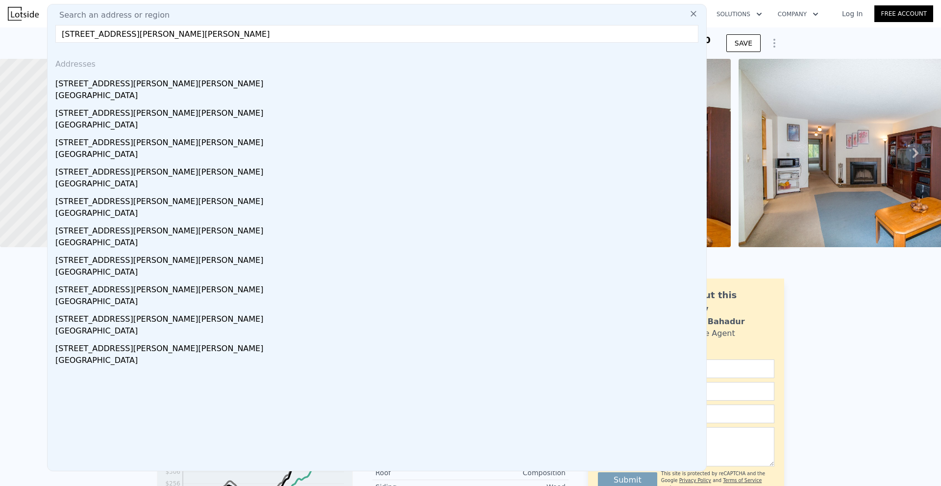 This screenshot has width=941, height=486. Describe the element at coordinates (742, 480) in the screenshot. I see `a: Terms of Service` at that location.